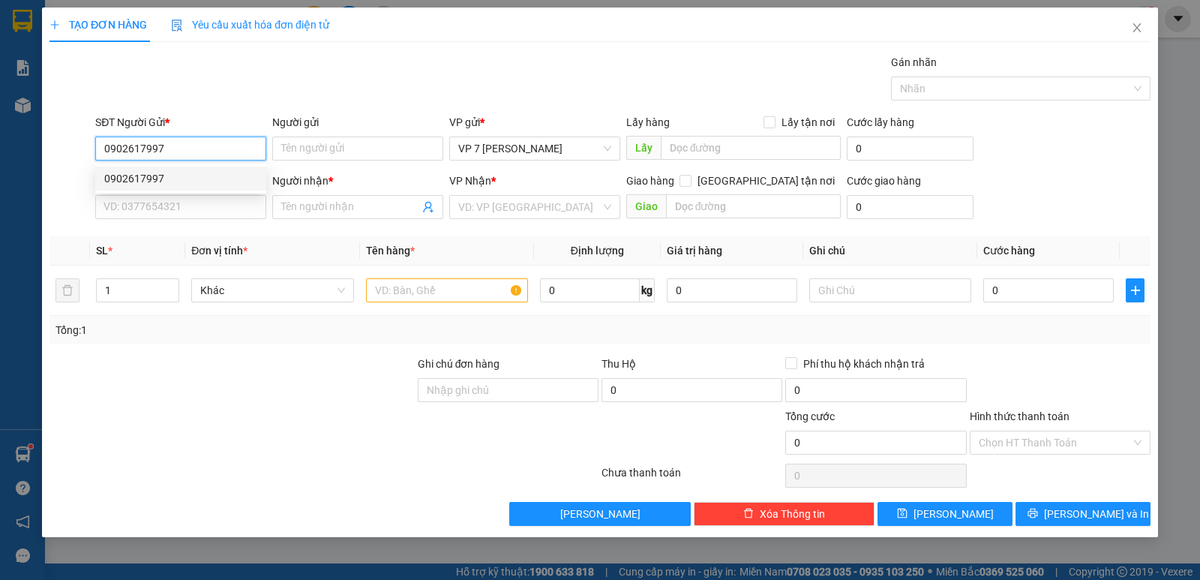 This screenshot has width=1200, height=580. What do you see at coordinates (1137, 28) in the screenshot?
I see `button: Close` at bounding box center [1137, 28].